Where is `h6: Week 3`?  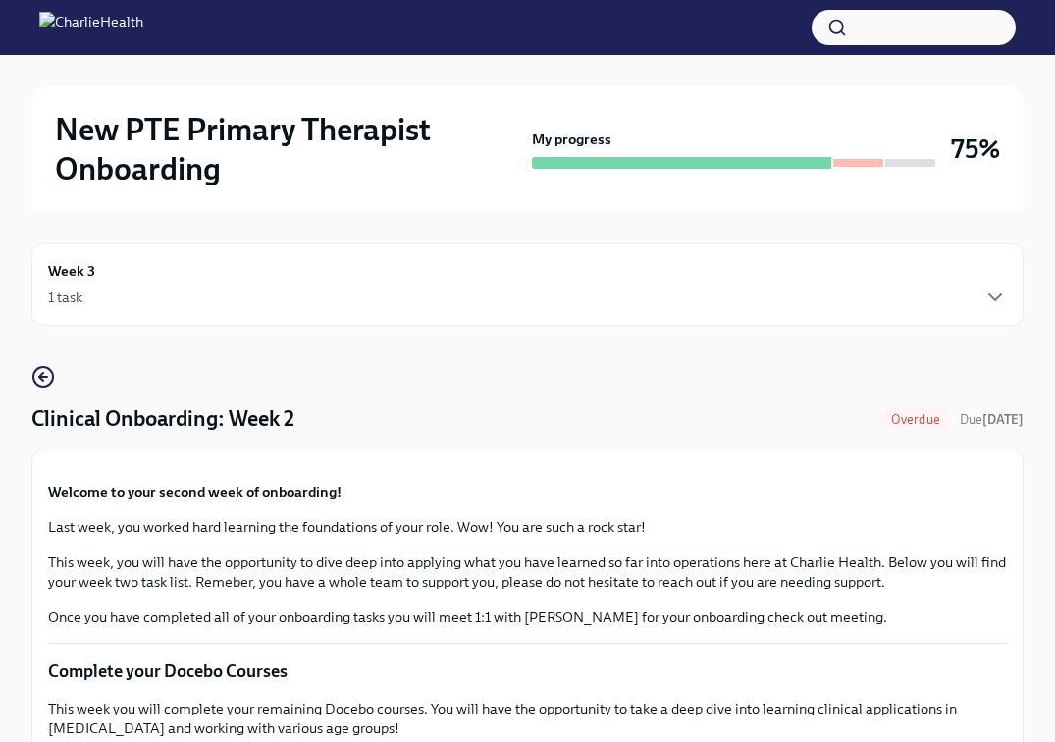
h6: Week 3 is located at coordinates (72, 271).